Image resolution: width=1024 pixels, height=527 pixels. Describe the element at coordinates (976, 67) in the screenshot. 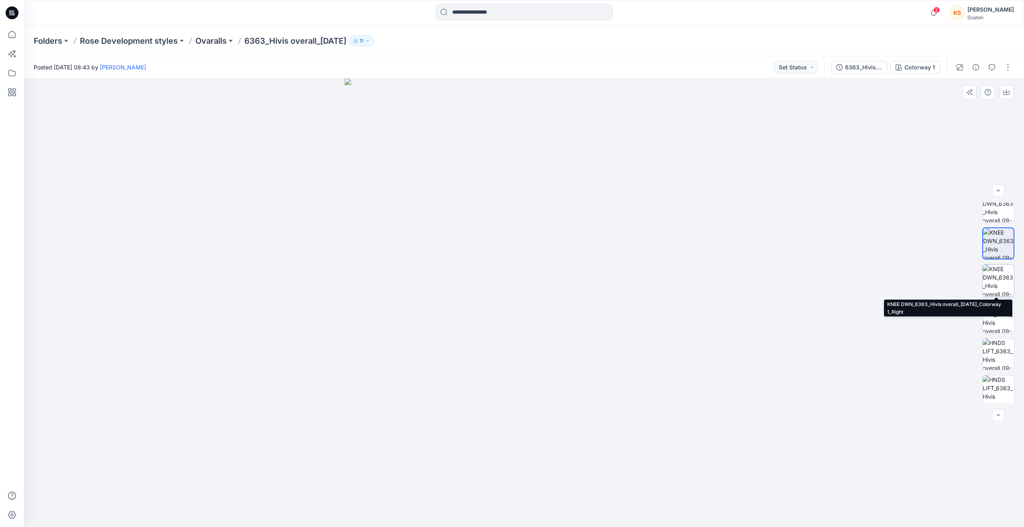

I see `button: Details` at that location.